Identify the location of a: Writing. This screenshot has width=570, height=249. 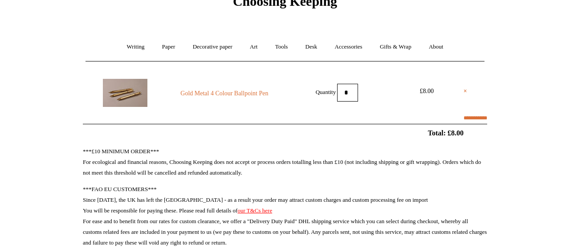
(136, 47).